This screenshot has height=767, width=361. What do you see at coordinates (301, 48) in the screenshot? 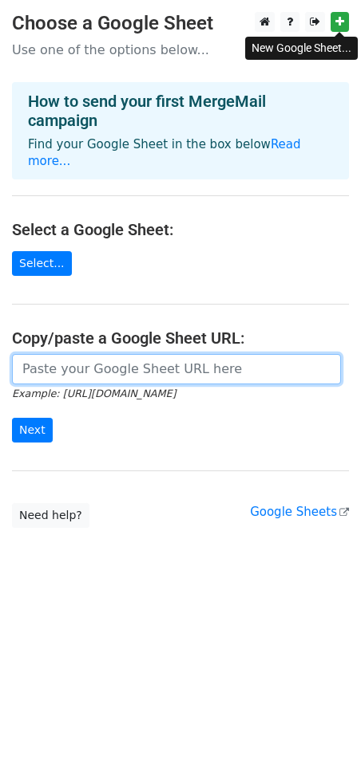
I see `div: New Google Sheet...` at bounding box center [301, 48].